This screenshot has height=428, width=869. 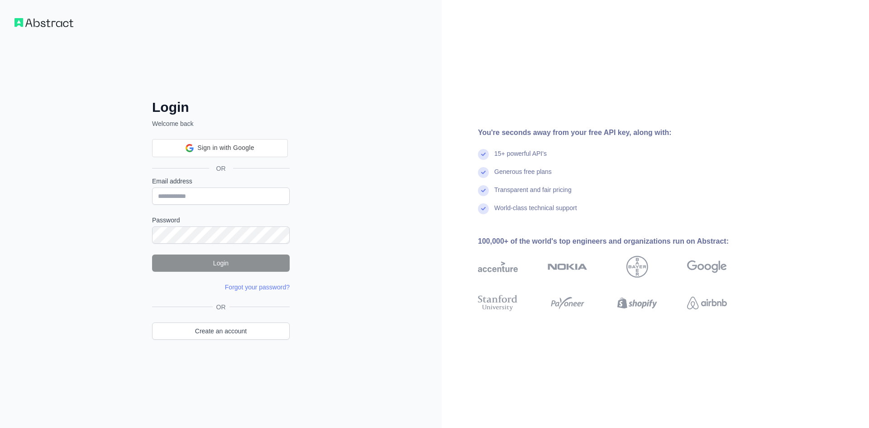 I want to click on a: Forgot your password?, so click(x=257, y=287).